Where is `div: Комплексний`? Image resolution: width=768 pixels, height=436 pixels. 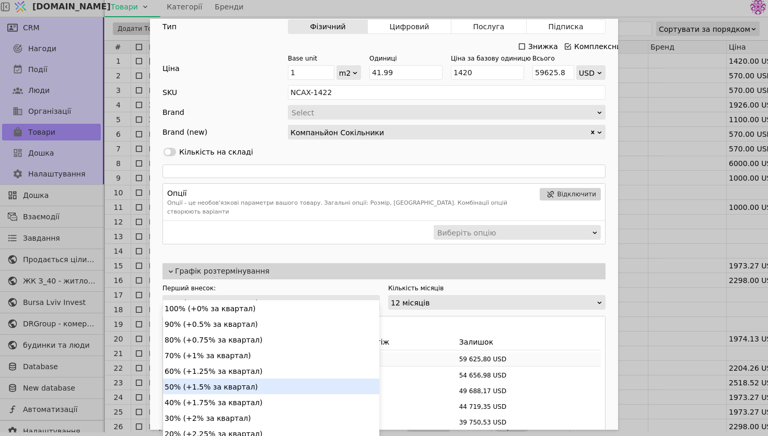 div: Комплексний is located at coordinates (599, 46).